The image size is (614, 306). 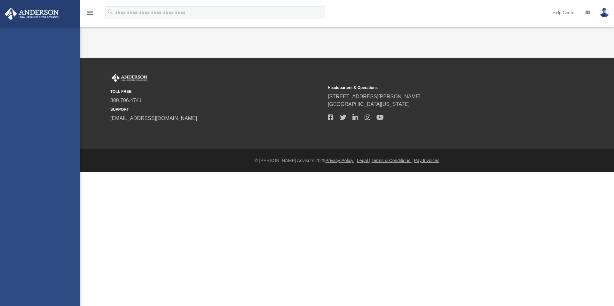 What do you see at coordinates (363, 161) in the screenshot?
I see `a: Legal |` at bounding box center [363, 161].